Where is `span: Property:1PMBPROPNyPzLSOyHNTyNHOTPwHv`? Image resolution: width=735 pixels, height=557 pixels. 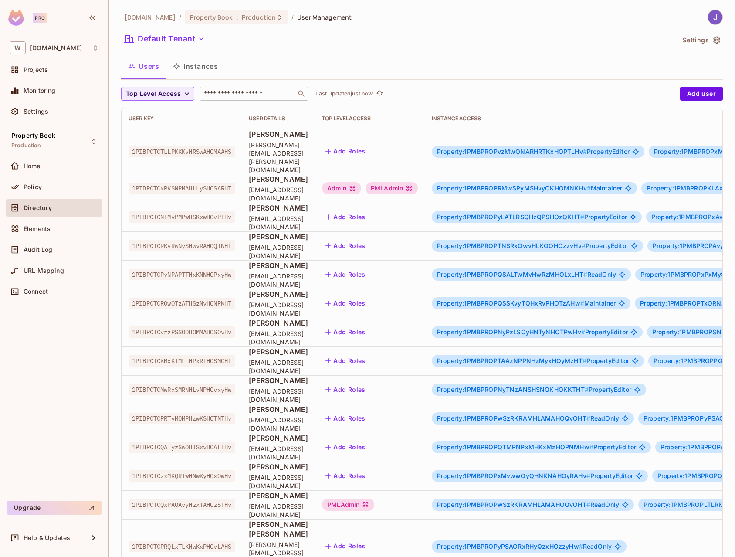
span: Property:1PMBPROPNyPzLSOyHNTyNHOTPwHv is located at coordinates (511, 332).